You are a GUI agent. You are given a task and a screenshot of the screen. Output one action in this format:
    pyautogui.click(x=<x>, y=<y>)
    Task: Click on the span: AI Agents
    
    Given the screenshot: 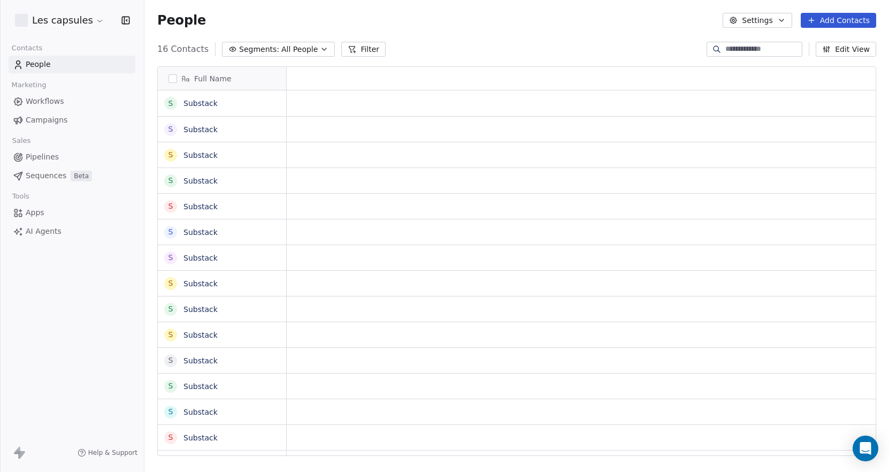 What is the action you would take?
    pyautogui.click(x=43, y=231)
    